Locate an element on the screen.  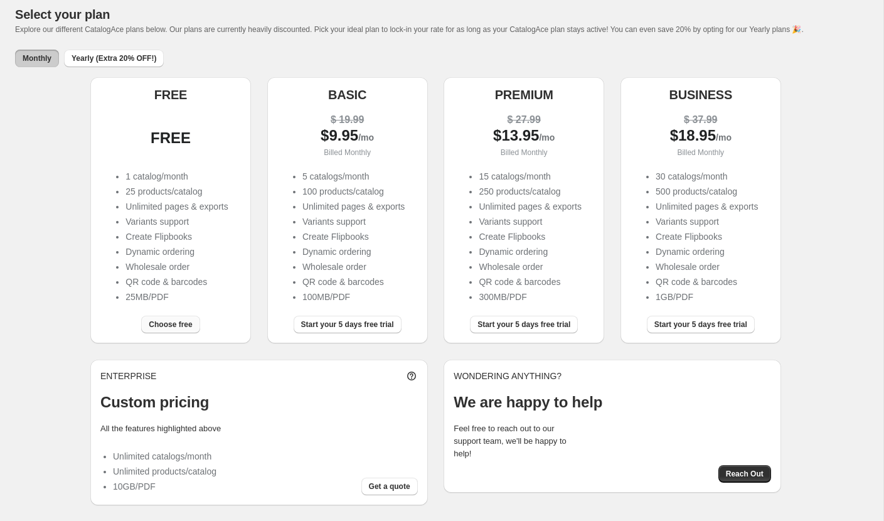
p: WONDERING ANYTHING? is located at coordinates (612, 376).